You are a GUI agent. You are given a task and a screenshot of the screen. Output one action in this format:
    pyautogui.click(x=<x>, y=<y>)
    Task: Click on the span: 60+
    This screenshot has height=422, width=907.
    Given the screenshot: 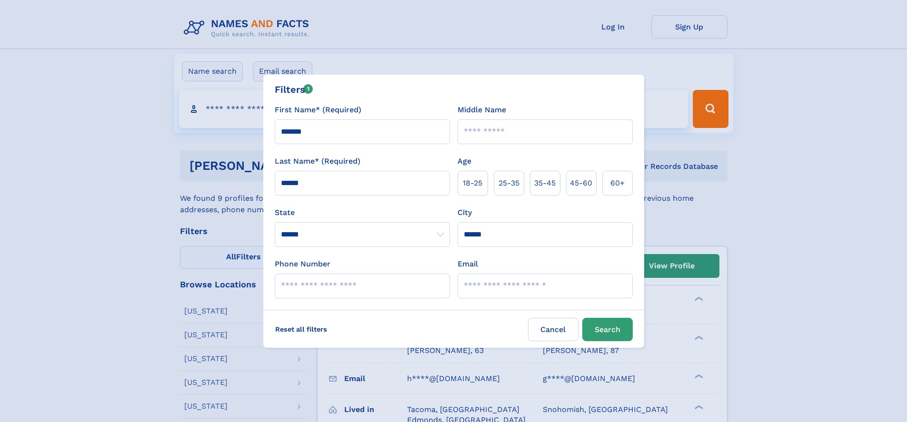 What is the action you would take?
    pyautogui.click(x=618, y=183)
    